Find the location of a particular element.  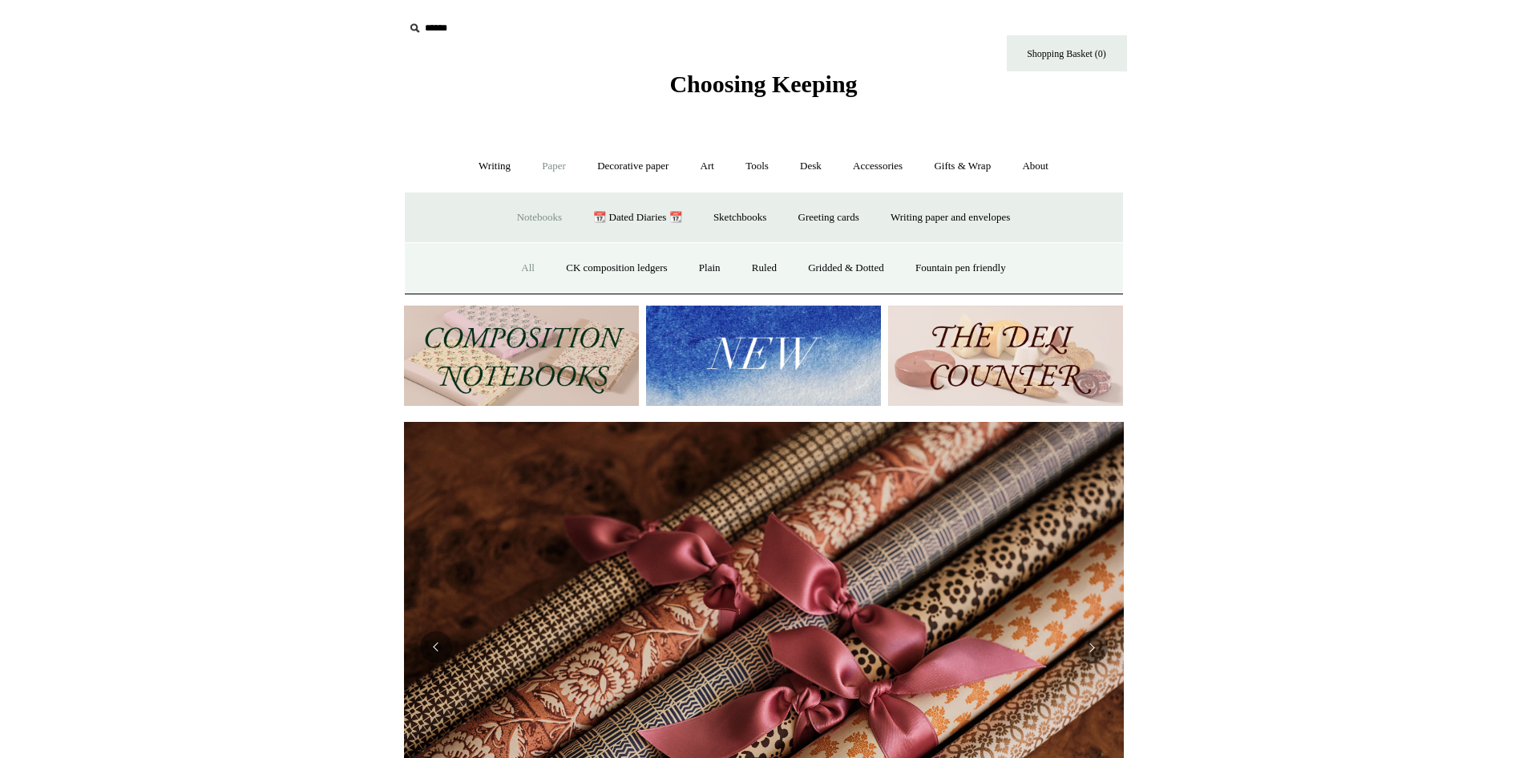

button: Next is located at coordinates (1092, 647).